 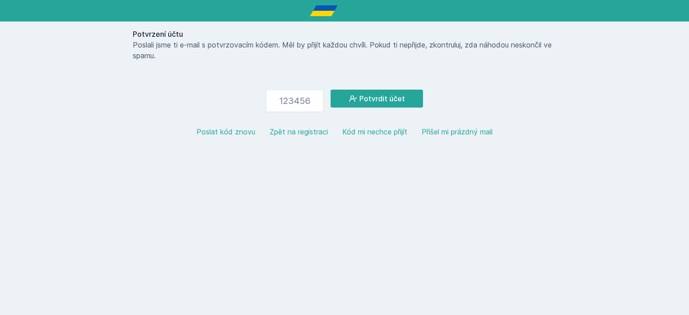 What do you see at coordinates (457, 132) in the screenshot?
I see `button: Přišel mi prázdný mail` at bounding box center [457, 132].